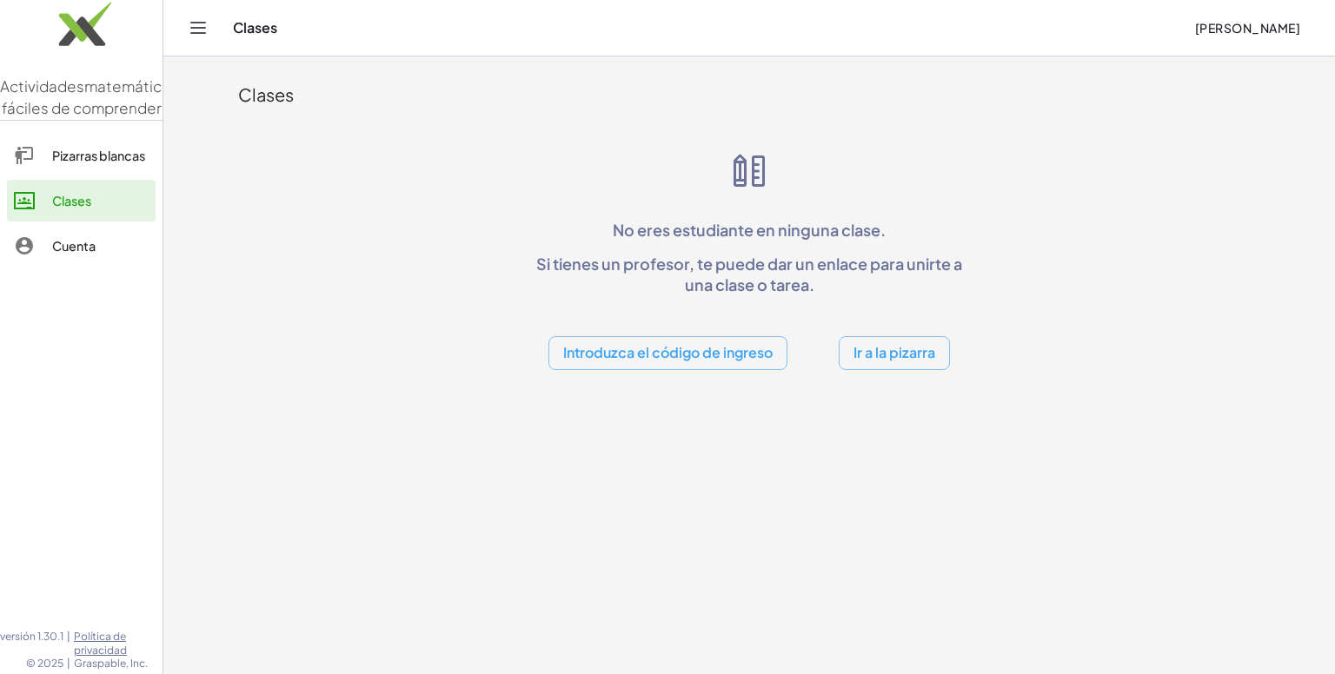 The image size is (1335, 674). I want to click on a: Clases, so click(81, 201).